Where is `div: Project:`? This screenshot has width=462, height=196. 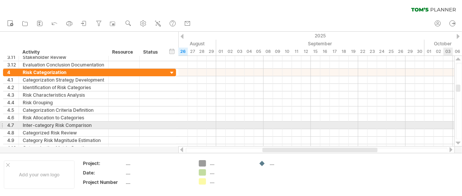 div: Project: is located at coordinates (104, 164).